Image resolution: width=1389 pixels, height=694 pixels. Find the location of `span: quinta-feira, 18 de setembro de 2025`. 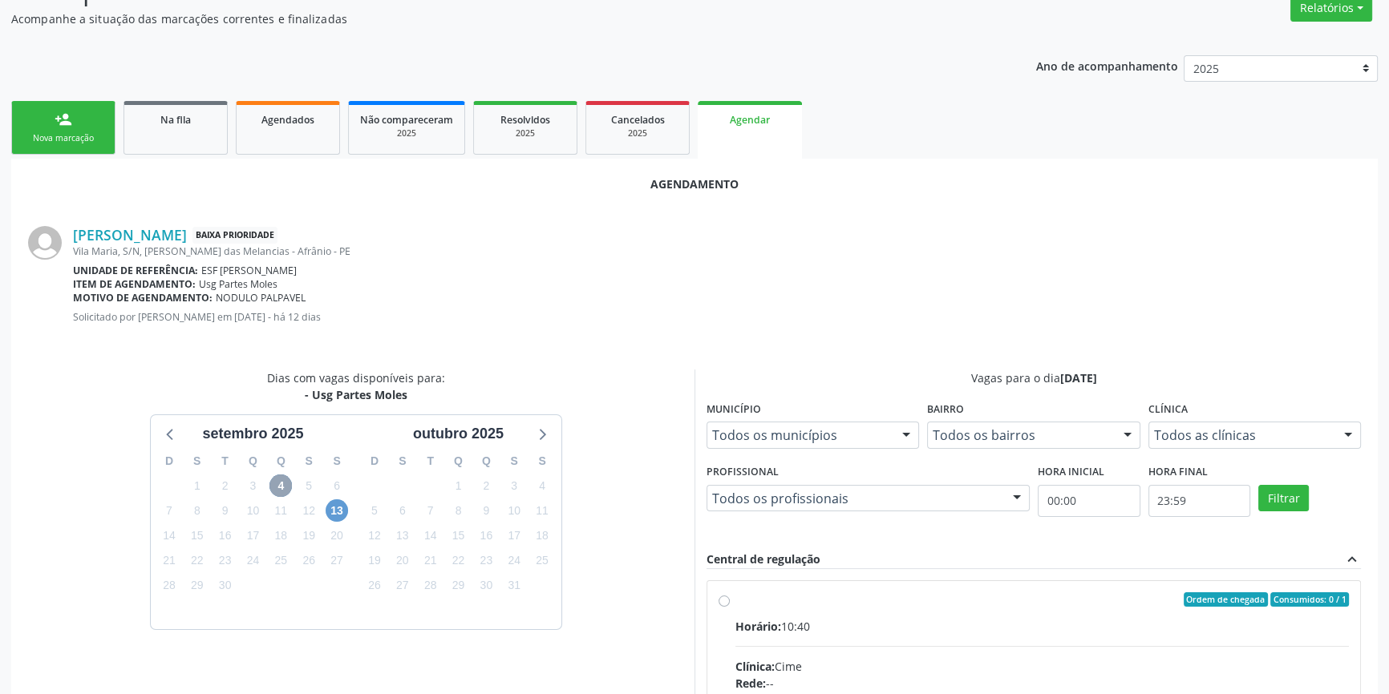

span: quinta-feira, 18 de setembro de 2025 is located at coordinates (281, 537).